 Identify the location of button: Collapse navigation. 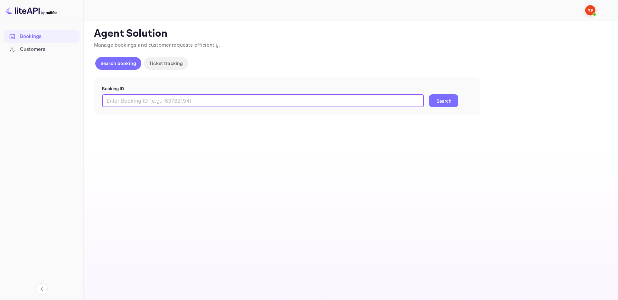
(42, 289).